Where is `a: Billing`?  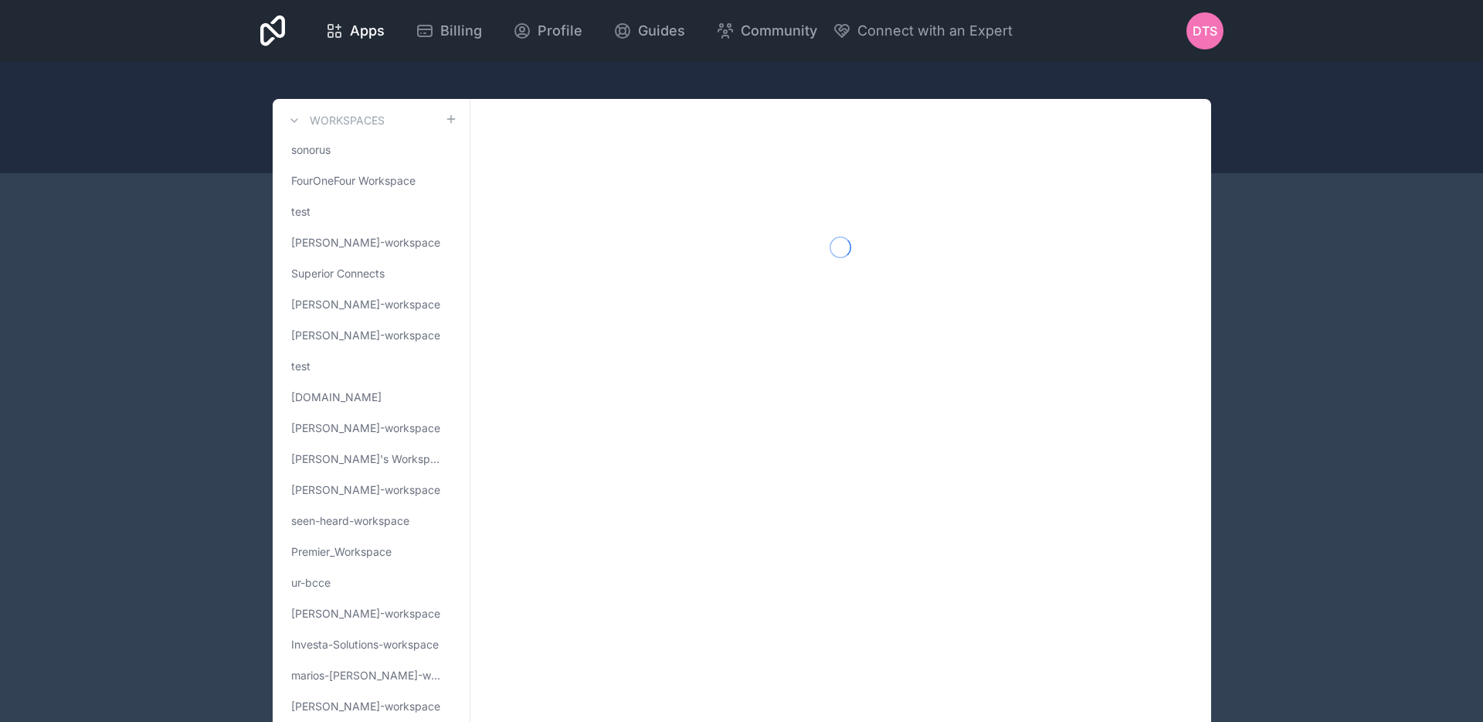
a: Billing is located at coordinates (449, 31).